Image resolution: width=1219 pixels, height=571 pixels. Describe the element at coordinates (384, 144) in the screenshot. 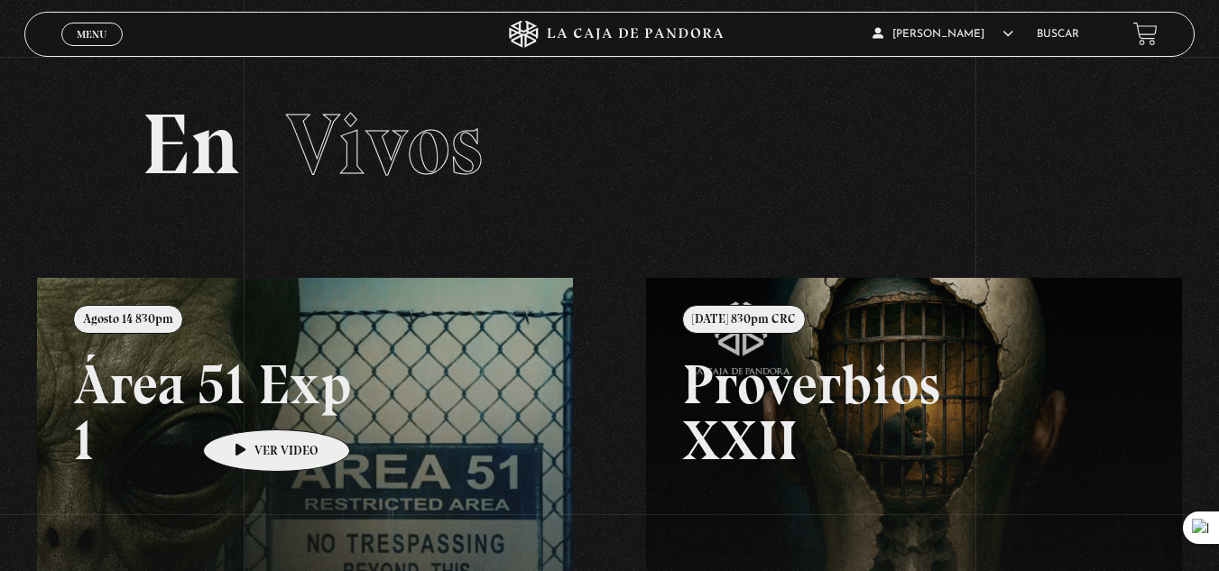

I see `span: Vivos` at that location.